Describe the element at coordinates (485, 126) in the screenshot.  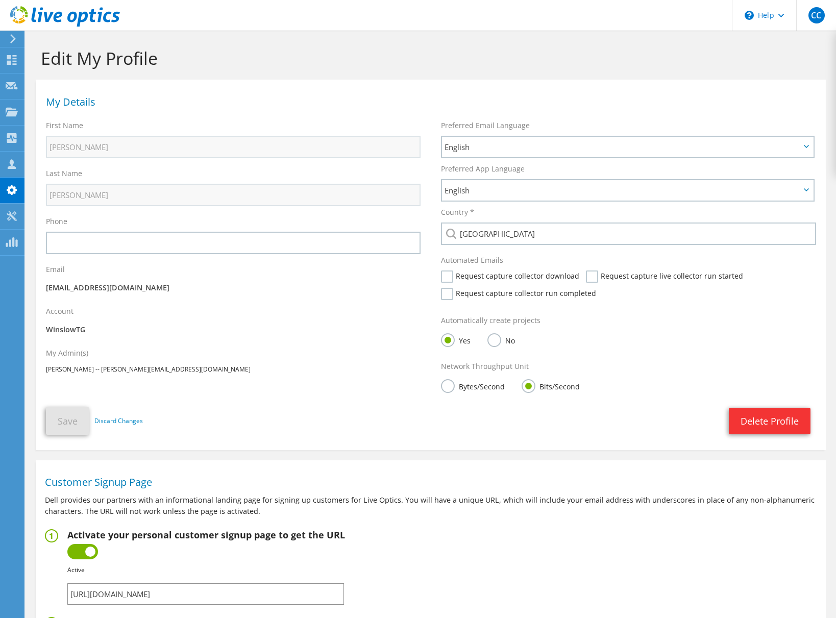
I see `label: Preferred Email Language` at that location.